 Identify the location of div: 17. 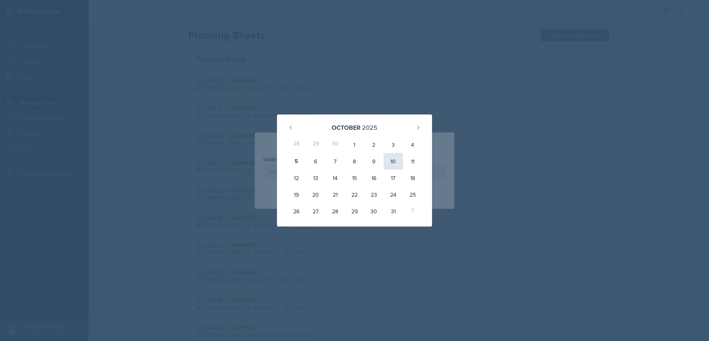
(394, 178).